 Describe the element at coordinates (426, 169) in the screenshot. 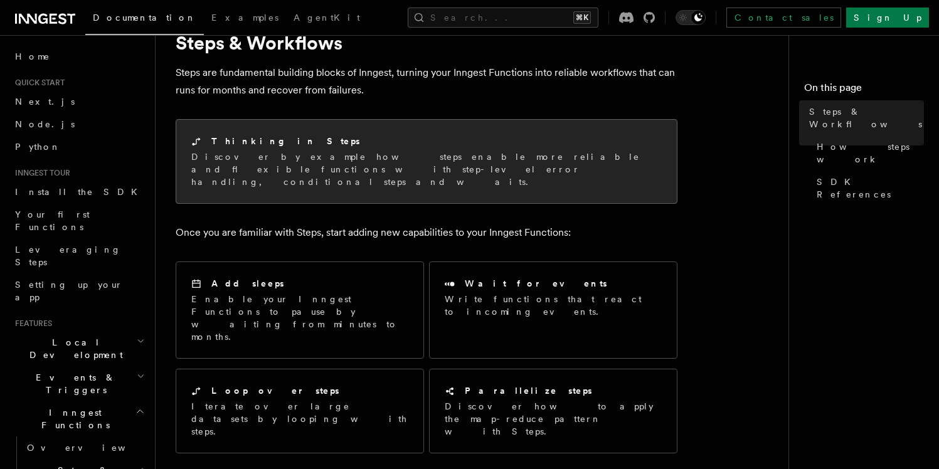

I see `p: Discover by example how steps enable more reliable and flexible functions with step-level error h...` at that location.